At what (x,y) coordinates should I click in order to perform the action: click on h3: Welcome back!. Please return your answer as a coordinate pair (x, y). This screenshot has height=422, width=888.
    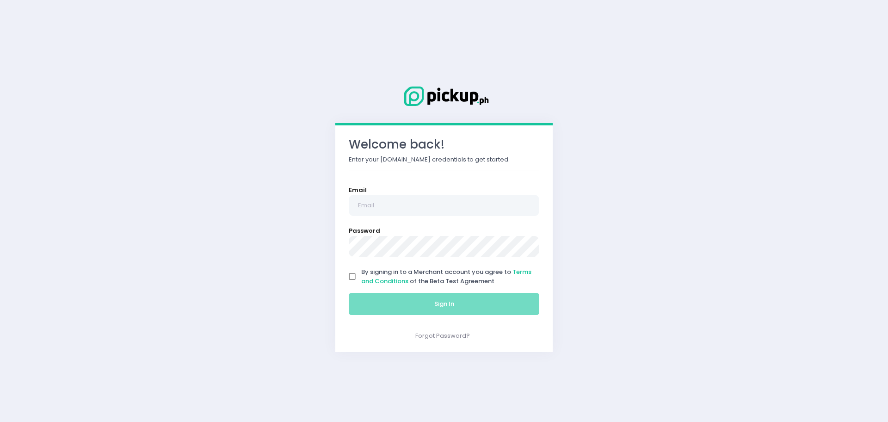
    Looking at the image, I should click on (444, 144).